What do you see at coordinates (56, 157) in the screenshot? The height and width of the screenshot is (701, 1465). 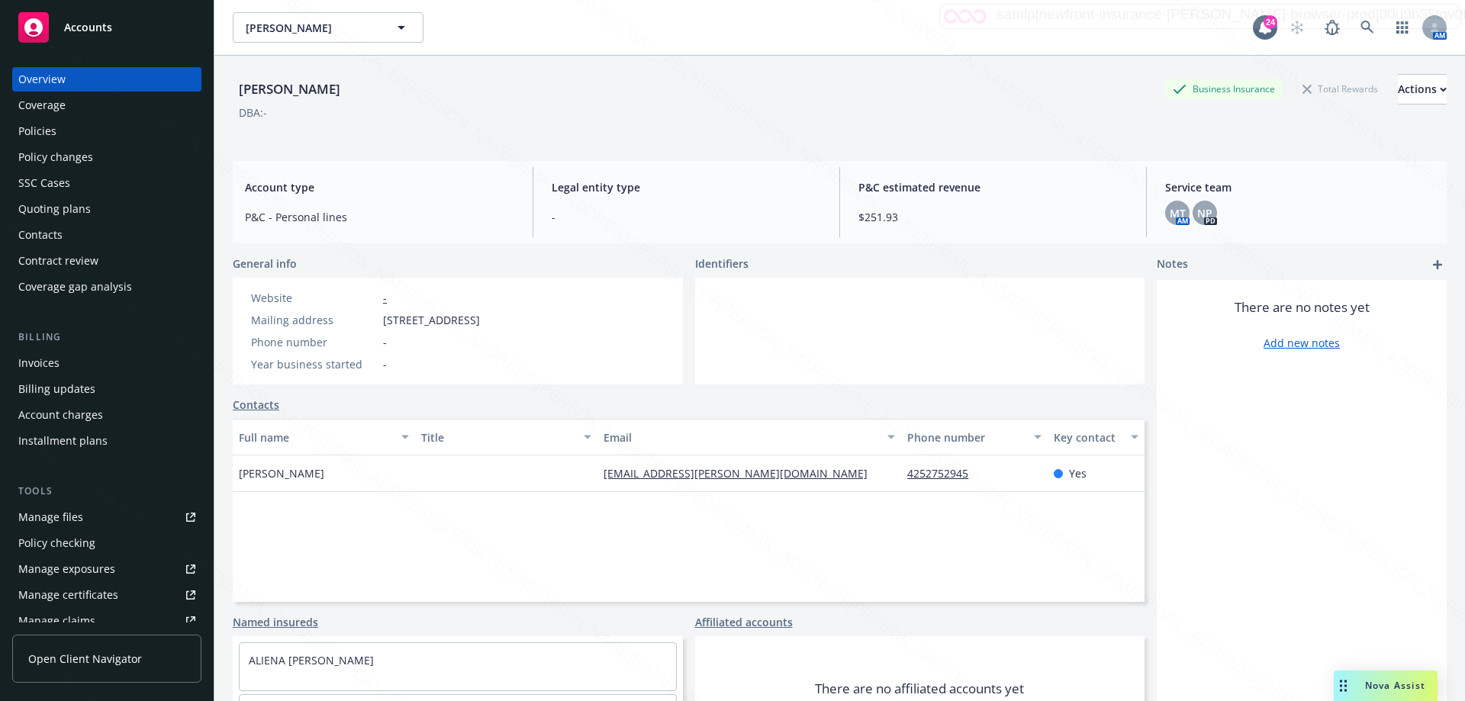 I see `div: Policy changes` at bounding box center [56, 157].